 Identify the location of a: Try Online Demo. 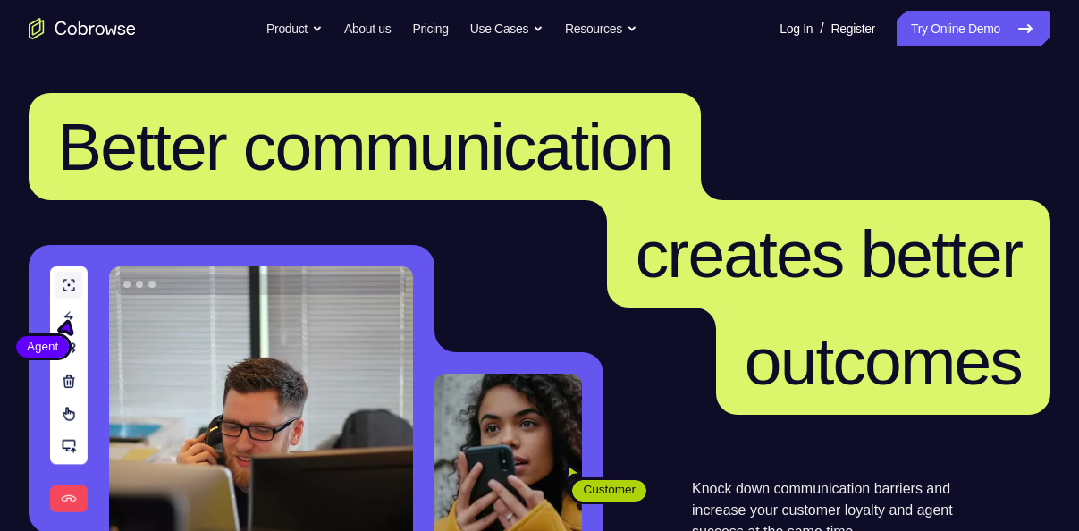
(973, 29).